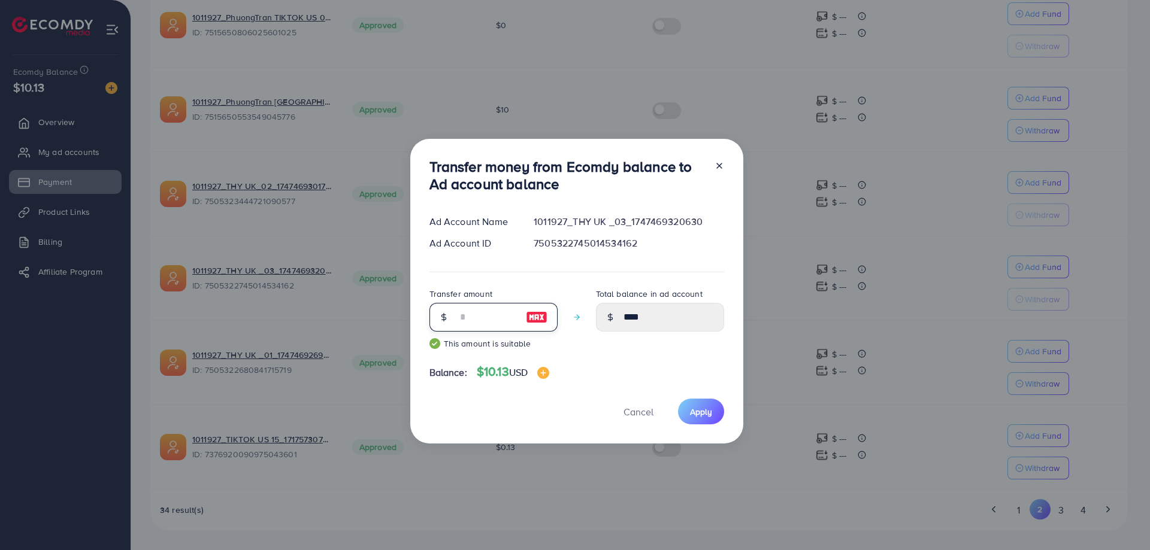 This screenshot has width=1150, height=550. What do you see at coordinates (448, 373) in the screenshot?
I see `span: Balance:` at bounding box center [448, 373].